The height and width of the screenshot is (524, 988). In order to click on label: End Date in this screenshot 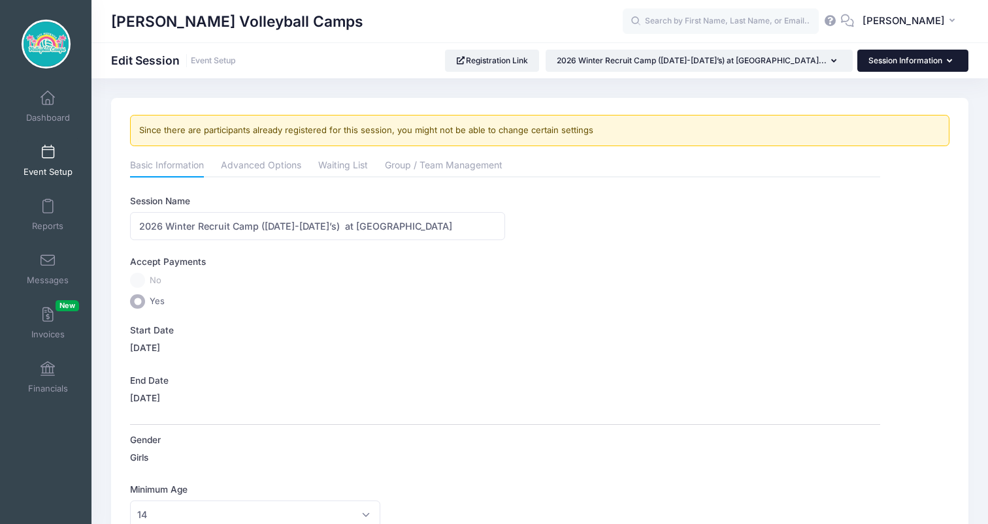, I will do `click(317, 381)`.